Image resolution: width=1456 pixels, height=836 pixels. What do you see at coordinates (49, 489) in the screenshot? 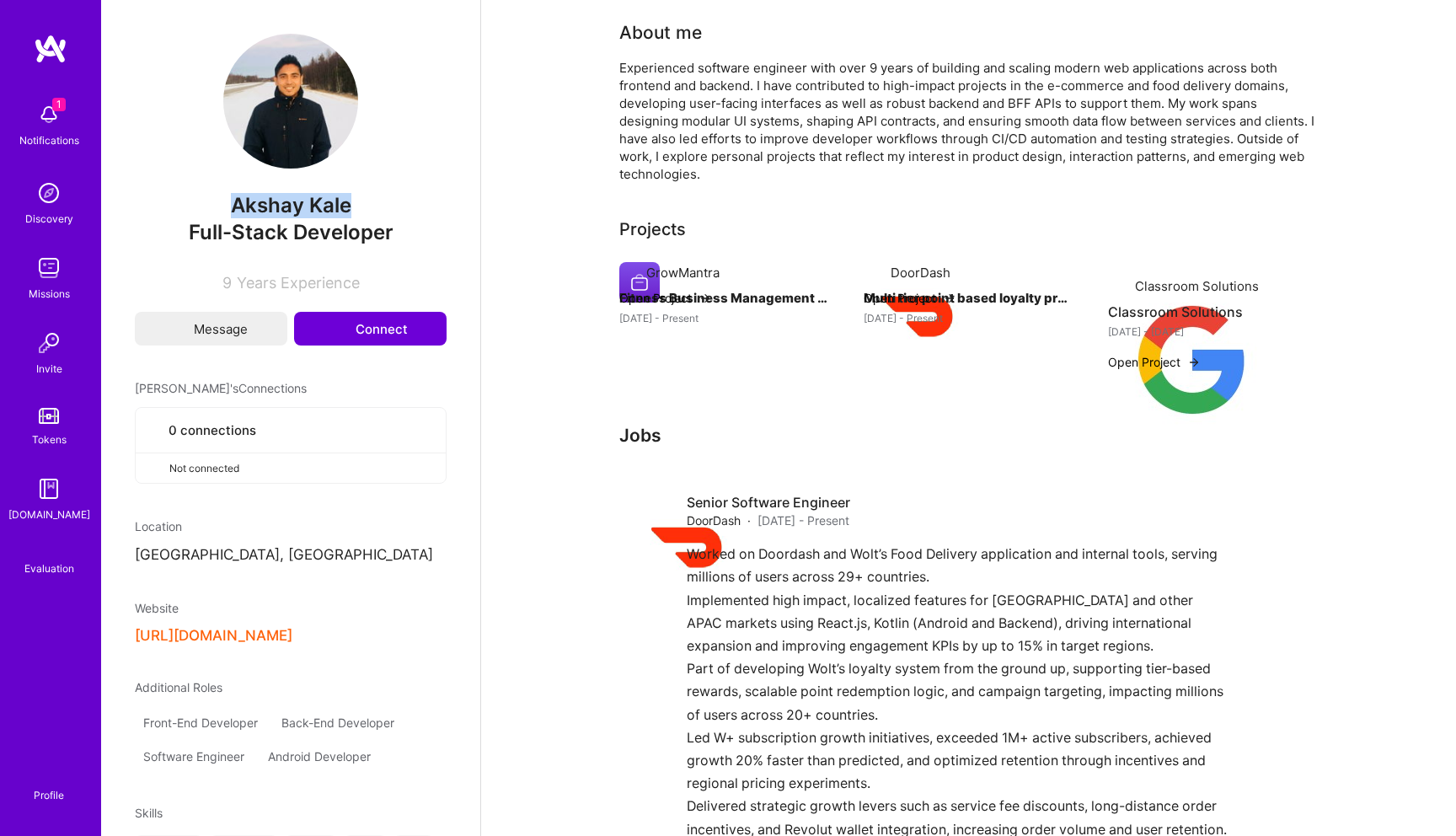
I see `img: guide book` at bounding box center [49, 489].